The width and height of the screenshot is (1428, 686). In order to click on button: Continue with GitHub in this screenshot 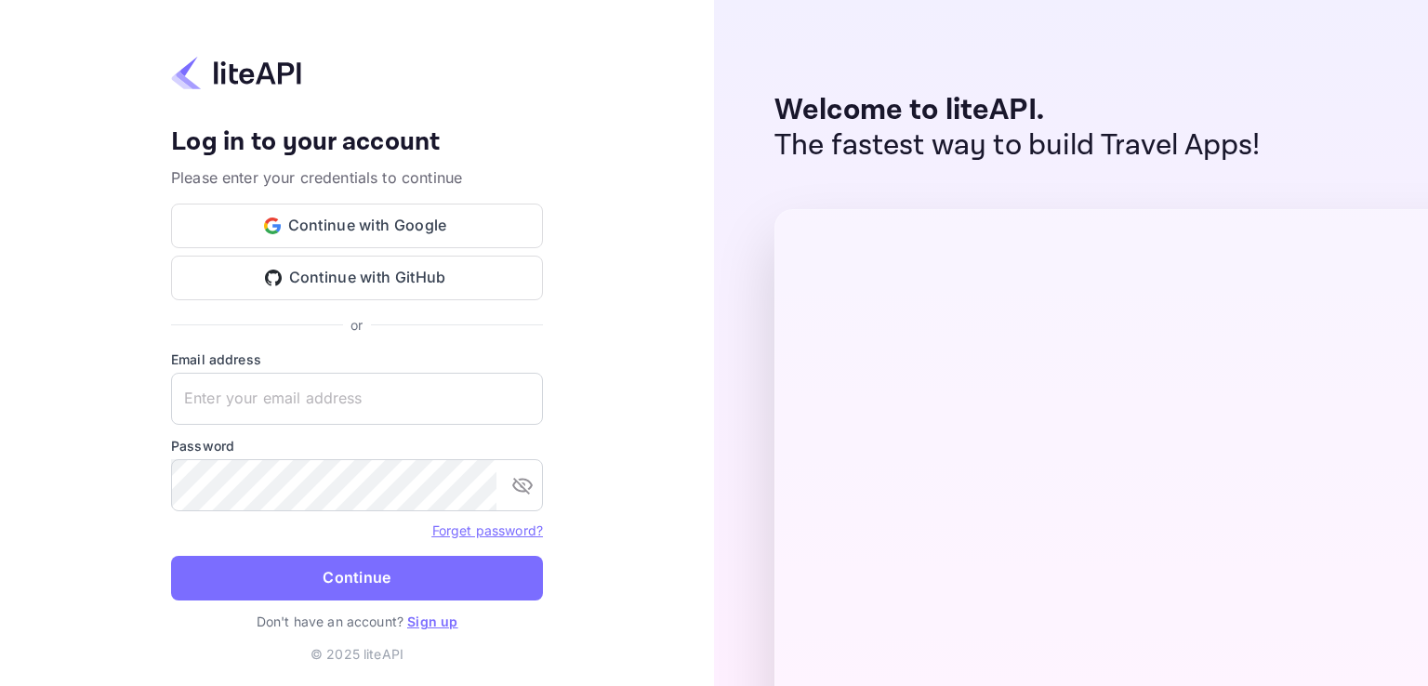, I will do `click(357, 278)`.